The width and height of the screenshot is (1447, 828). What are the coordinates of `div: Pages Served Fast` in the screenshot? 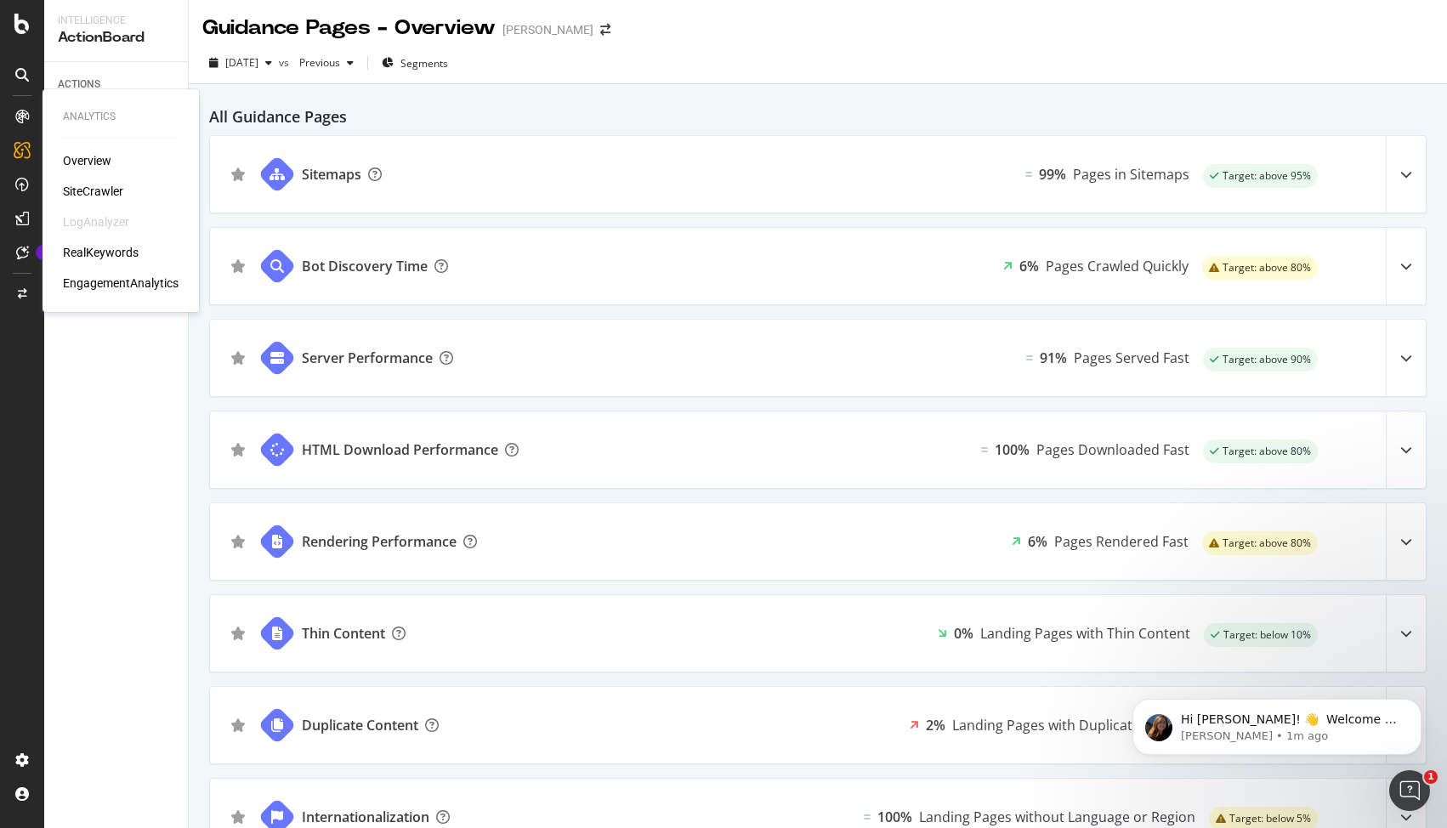 It's located at (1132, 358).